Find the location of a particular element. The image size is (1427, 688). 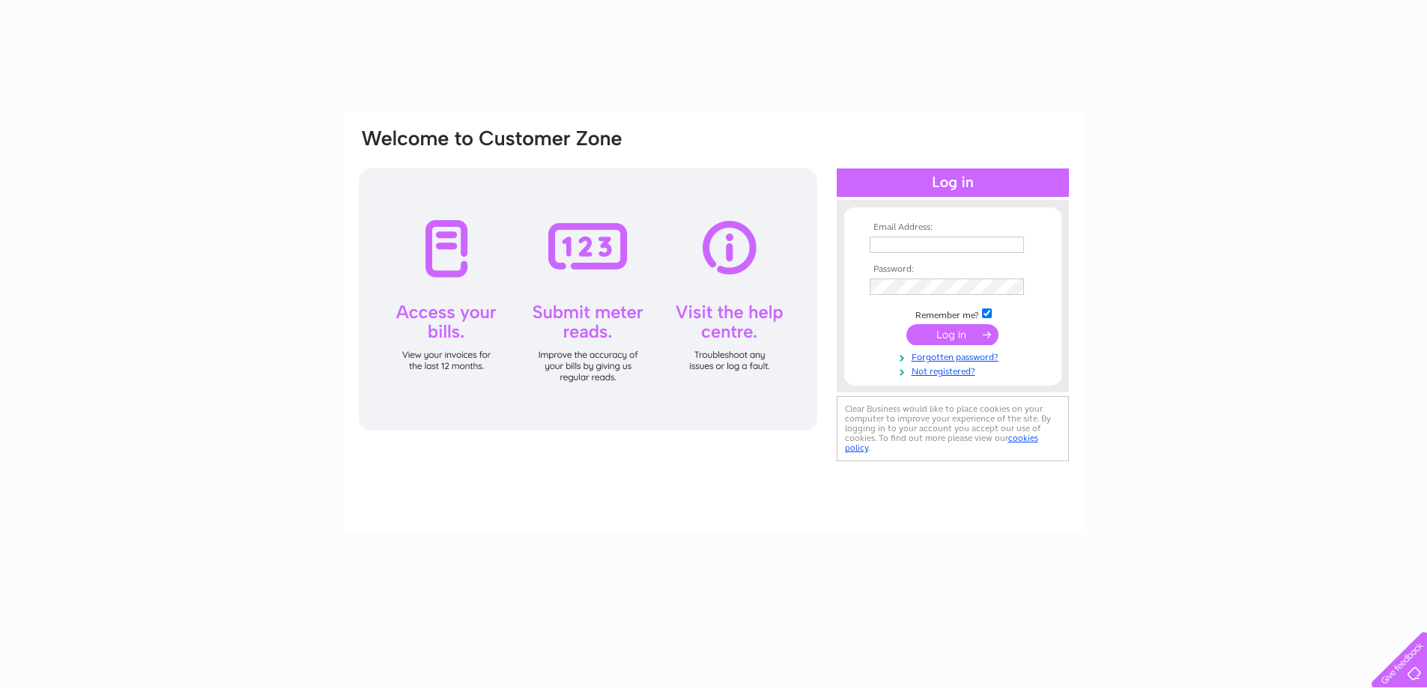

th: Password: is located at coordinates (953, 270).